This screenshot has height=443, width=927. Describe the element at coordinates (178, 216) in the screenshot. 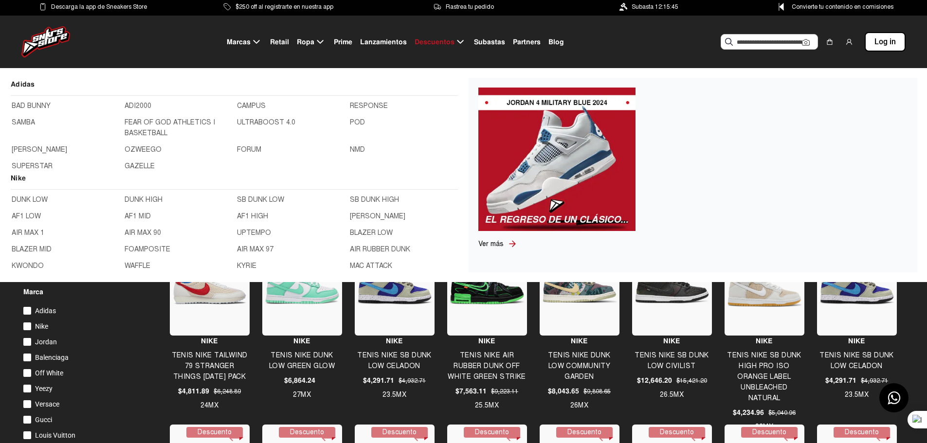

I see `a: AF1 MID` at that location.